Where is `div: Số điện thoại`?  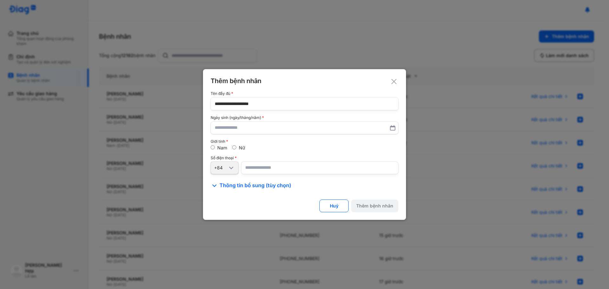 div: Số điện thoại is located at coordinates (304, 158).